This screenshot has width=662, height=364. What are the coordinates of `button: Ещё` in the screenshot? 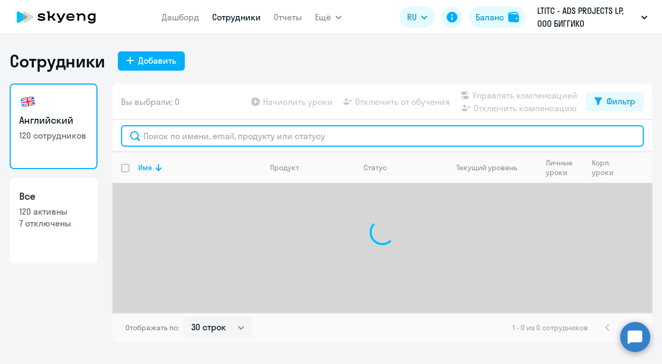 It's located at (328, 17).